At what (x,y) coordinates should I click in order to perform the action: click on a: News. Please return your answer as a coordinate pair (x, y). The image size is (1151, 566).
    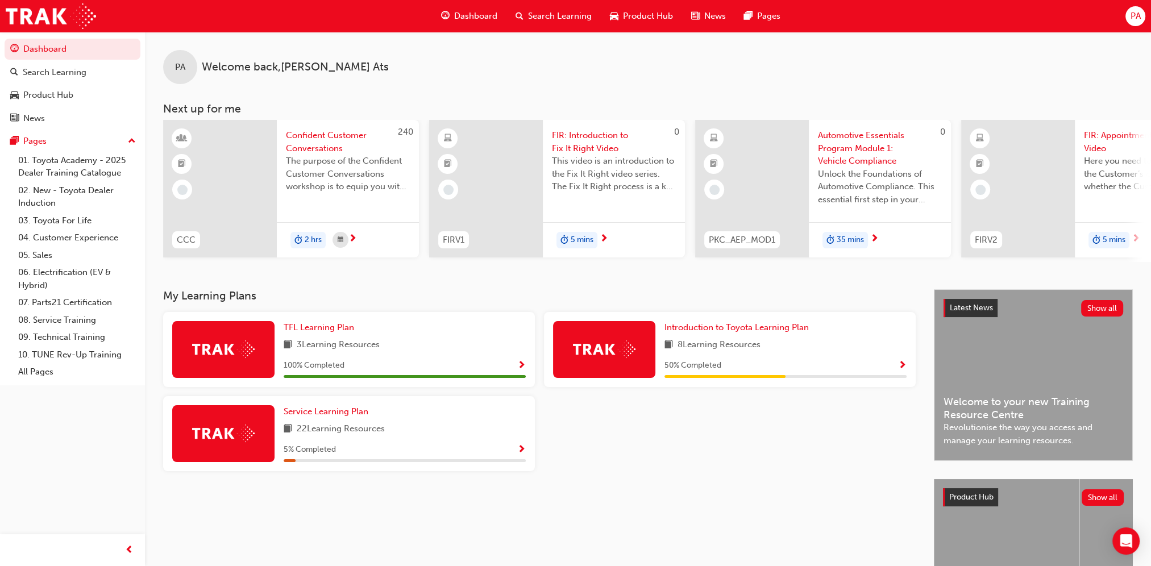
    Looking at the image, I should click on (72, 118).